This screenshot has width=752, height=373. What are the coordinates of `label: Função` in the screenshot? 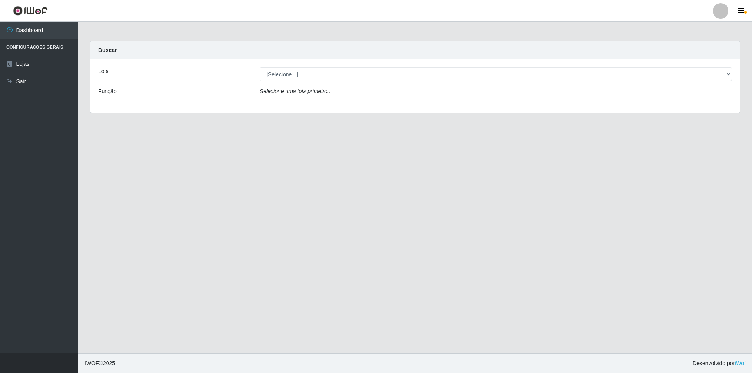 It's located at (107, 91).